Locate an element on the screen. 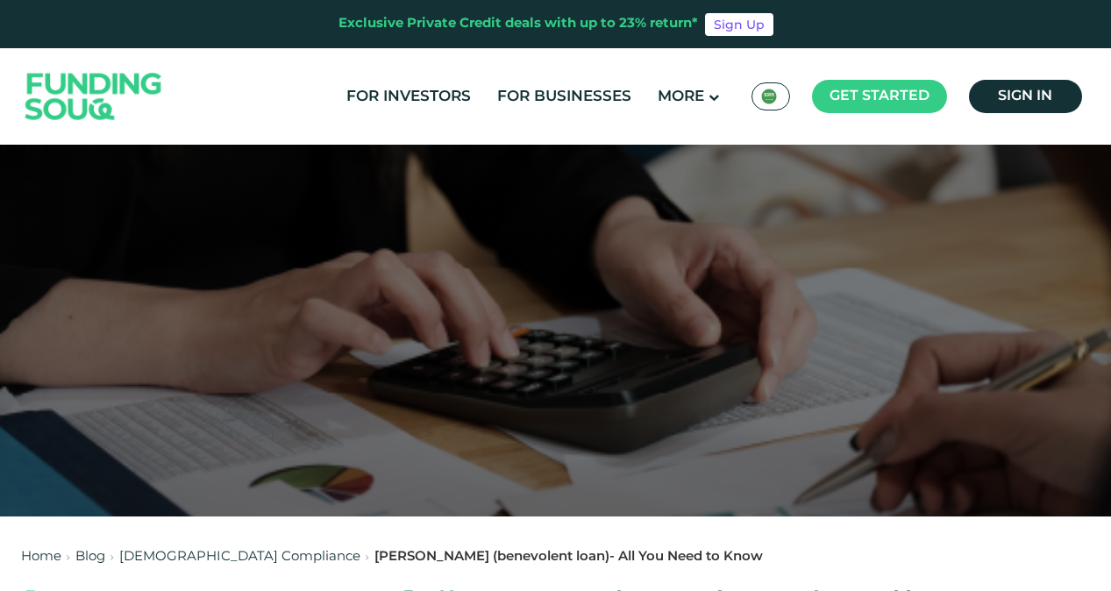 The image size is (1111, 591). a: Sign Up is located at coordinates (739, 25).